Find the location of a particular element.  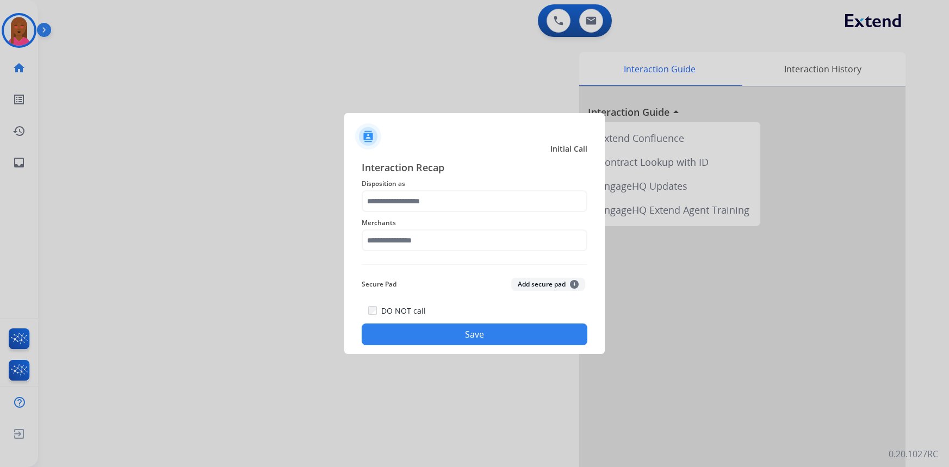

span: Disposition as is located at coordinates (474, 184).